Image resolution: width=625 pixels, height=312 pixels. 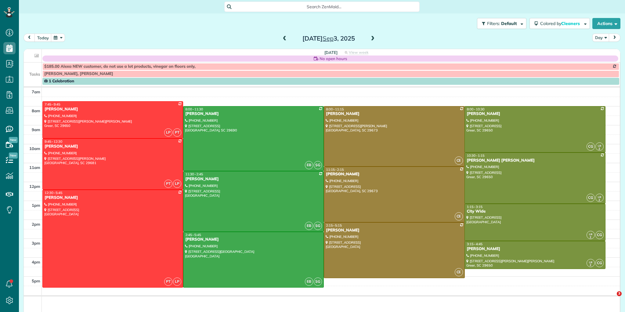 What do you see at coordinates (52, 104) in the screenshot?
I see `span: 7:45 - 9:45` at bounding box center [52, 104].